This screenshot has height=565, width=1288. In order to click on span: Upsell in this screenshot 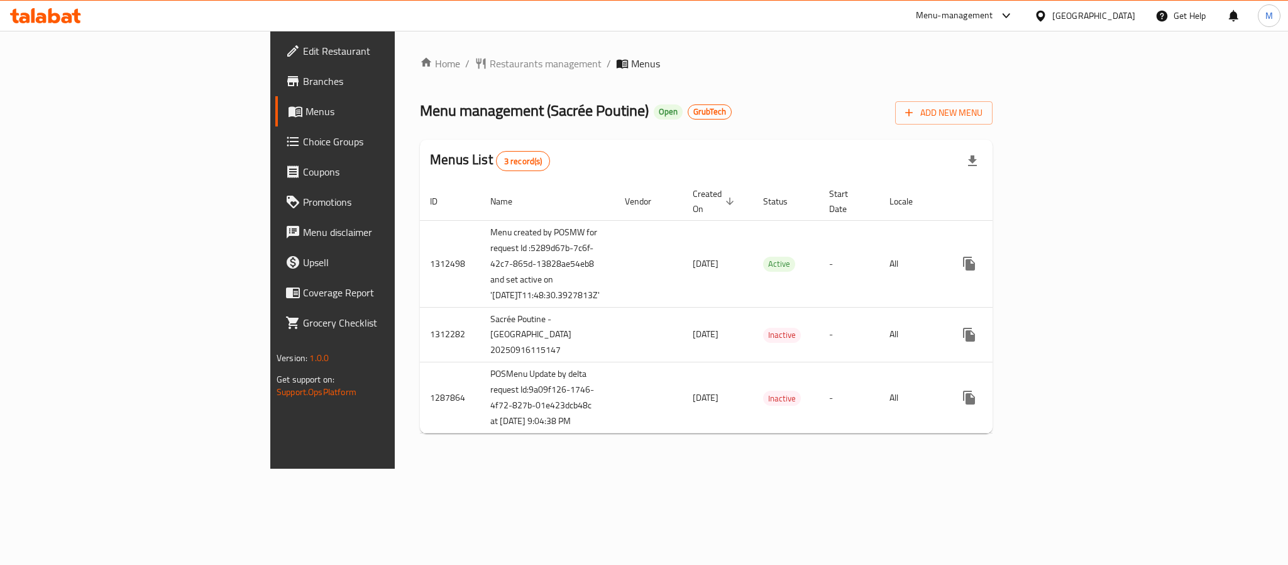, I will do `click(389, 262)`.